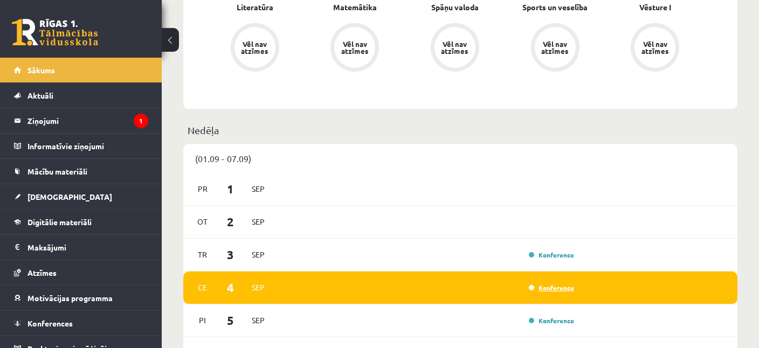 The image size is (759, 348). I want to click on a: Aktuāli, so click(81, 95).